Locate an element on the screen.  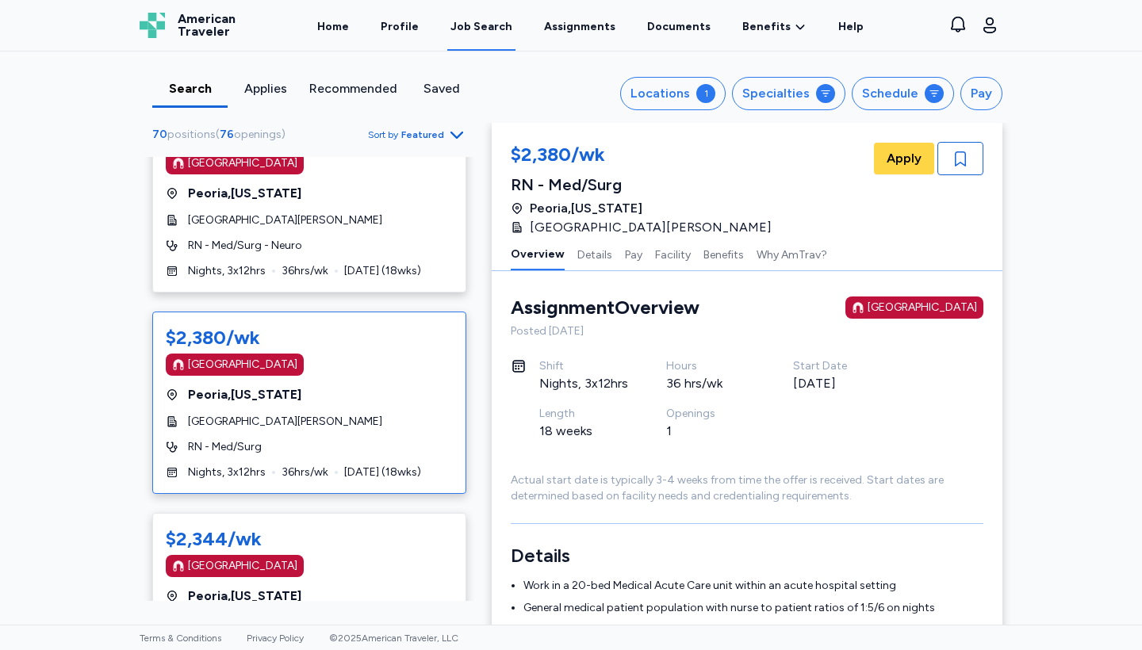
div: Job Search is located at coordinates (481, 27).